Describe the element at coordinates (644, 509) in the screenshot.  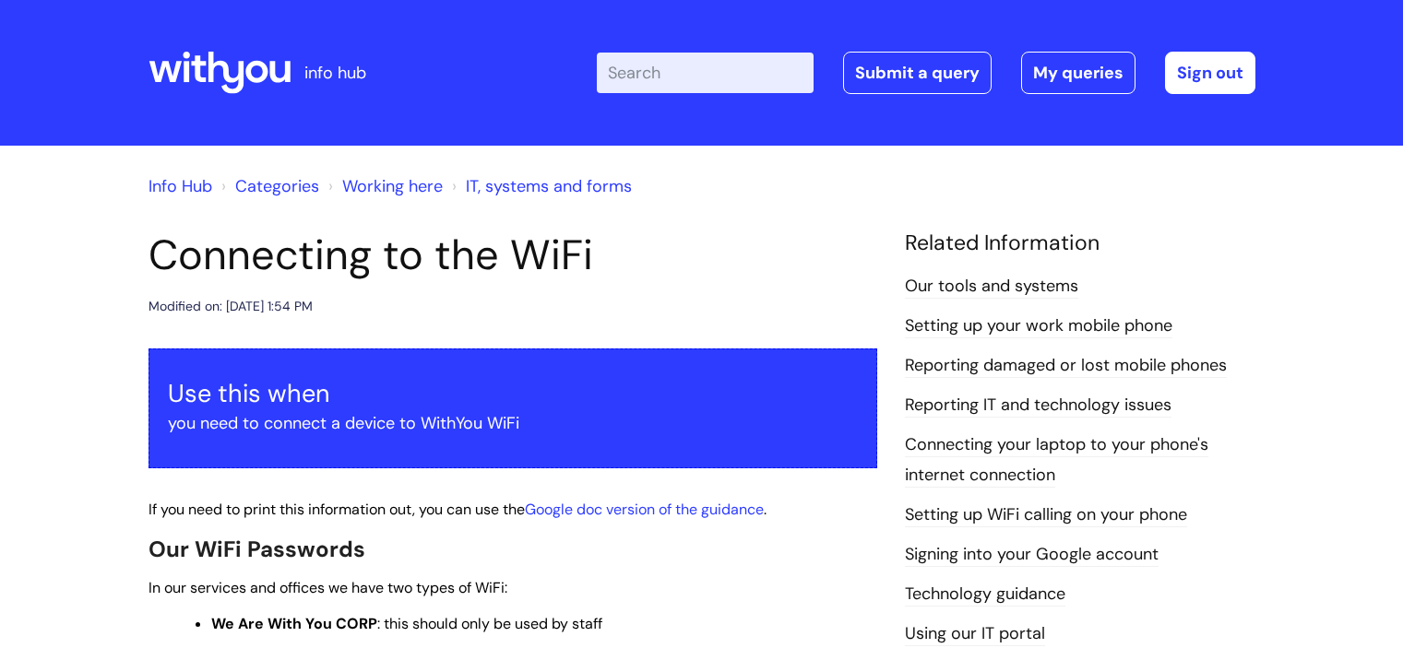
I see `a: Google doc version of the guidance` at that location.